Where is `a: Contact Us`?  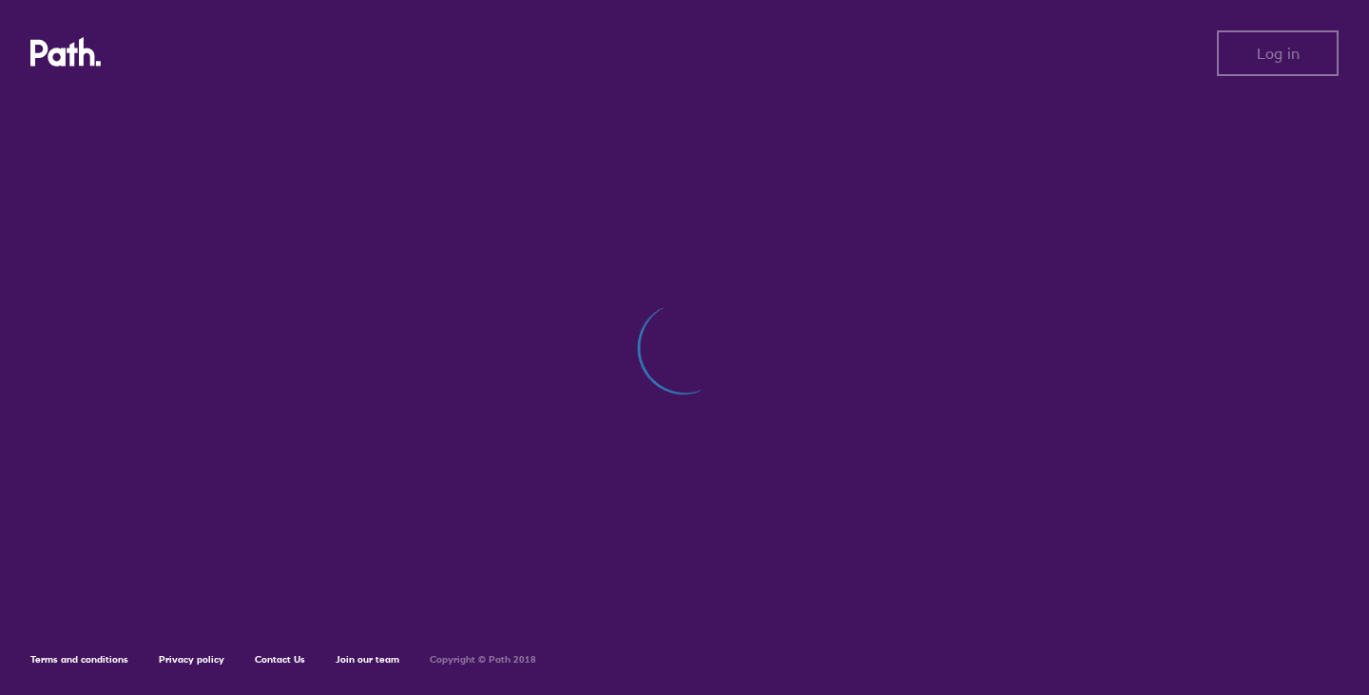
a: Contact Us is located at coordinates (280, 659).